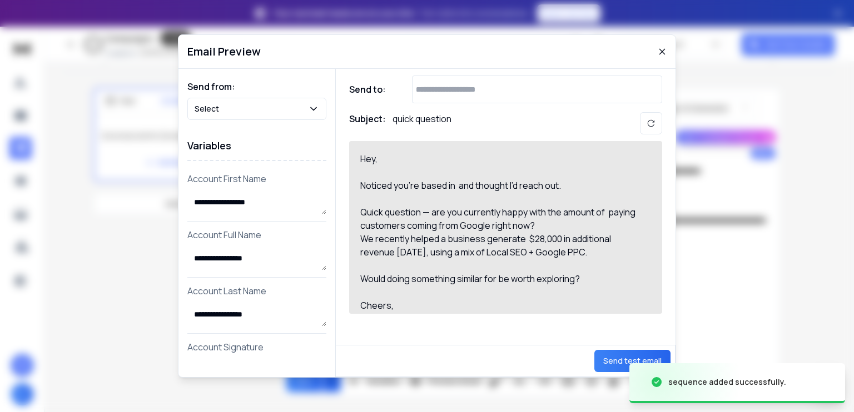 The width and height of the screenshot is (854, 412). Describe the element at coordinates (257, 291) in the screenshot. I see `p: Account Last Name` at that location.